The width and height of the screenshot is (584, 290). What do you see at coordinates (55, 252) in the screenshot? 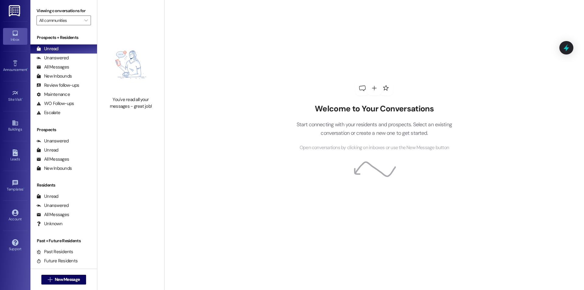
I see `div: Past Residents` at bounding box center [55, 252].